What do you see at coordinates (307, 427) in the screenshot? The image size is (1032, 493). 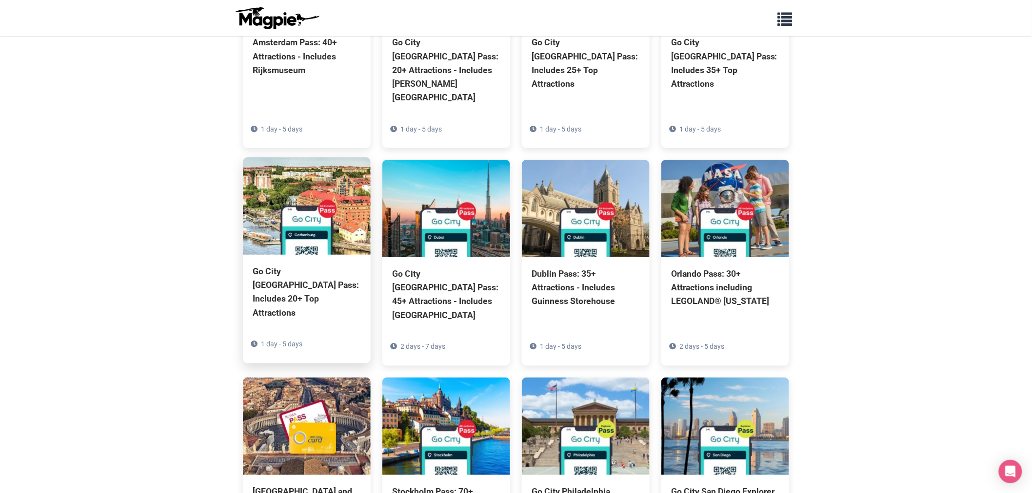 I see `img: Rome and Vatican Pass: Top Attractions including Colosseum` at bounding box center [307, 427].